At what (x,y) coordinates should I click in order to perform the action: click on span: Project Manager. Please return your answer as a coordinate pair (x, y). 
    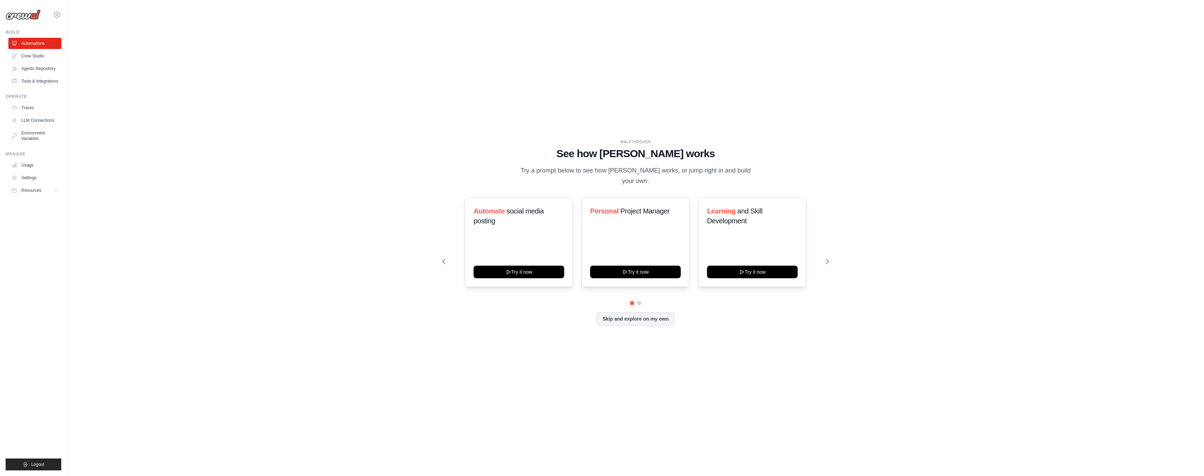
    Looking at the image, I should click on (645, 211).